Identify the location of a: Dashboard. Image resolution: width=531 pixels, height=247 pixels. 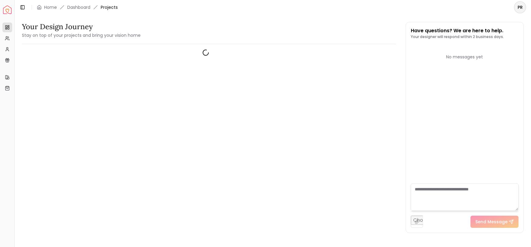
(79, 7).